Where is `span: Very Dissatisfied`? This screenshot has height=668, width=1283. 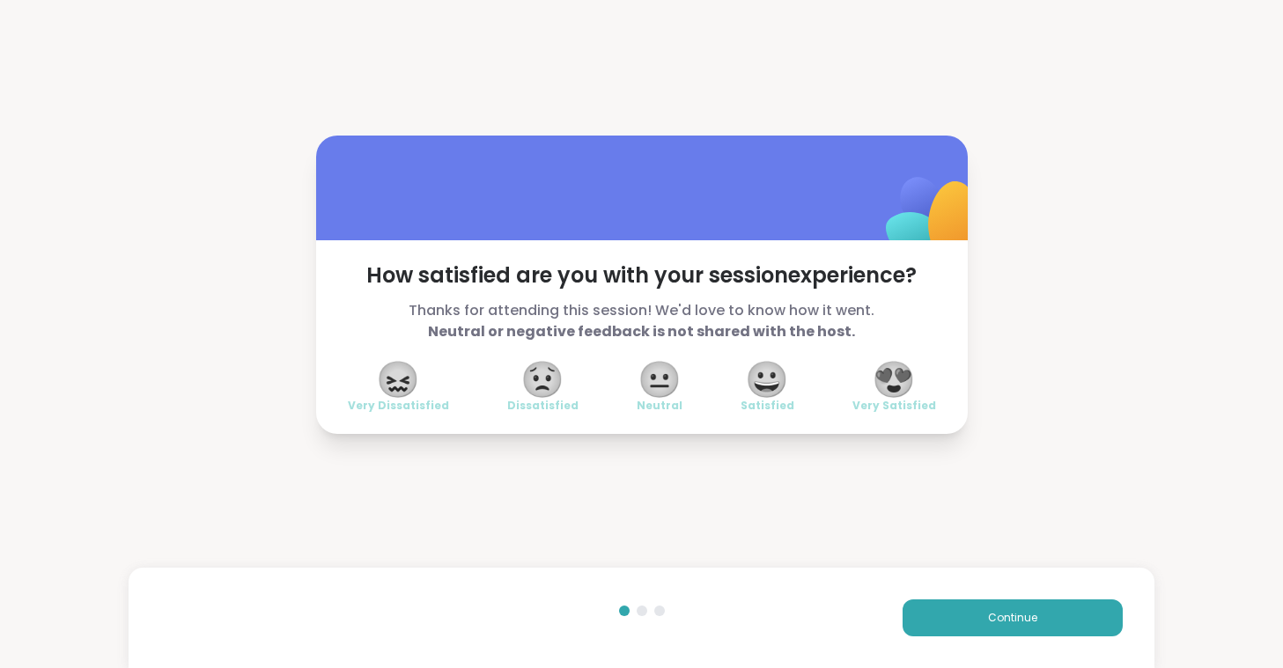 span: Very Dissatisfied is located at coordinates (398, 406).